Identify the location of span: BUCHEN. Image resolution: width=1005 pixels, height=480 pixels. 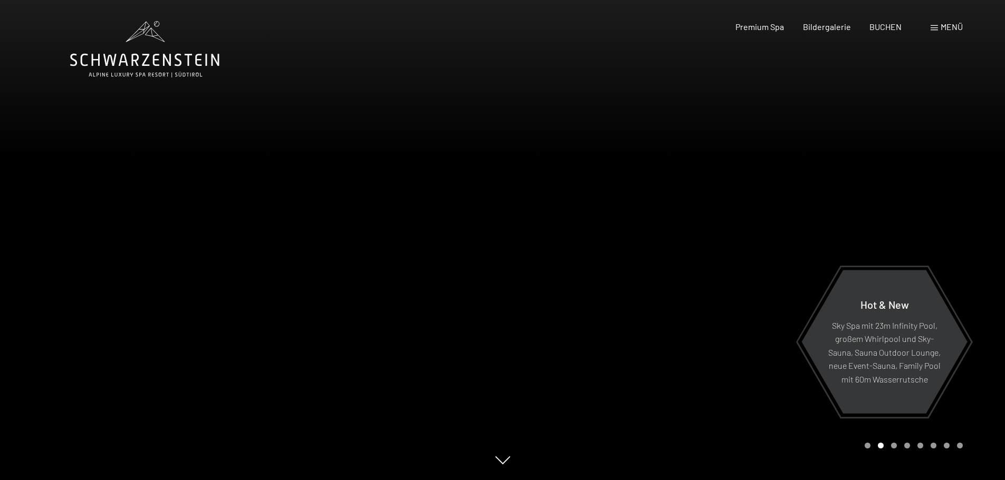
(885, 26).